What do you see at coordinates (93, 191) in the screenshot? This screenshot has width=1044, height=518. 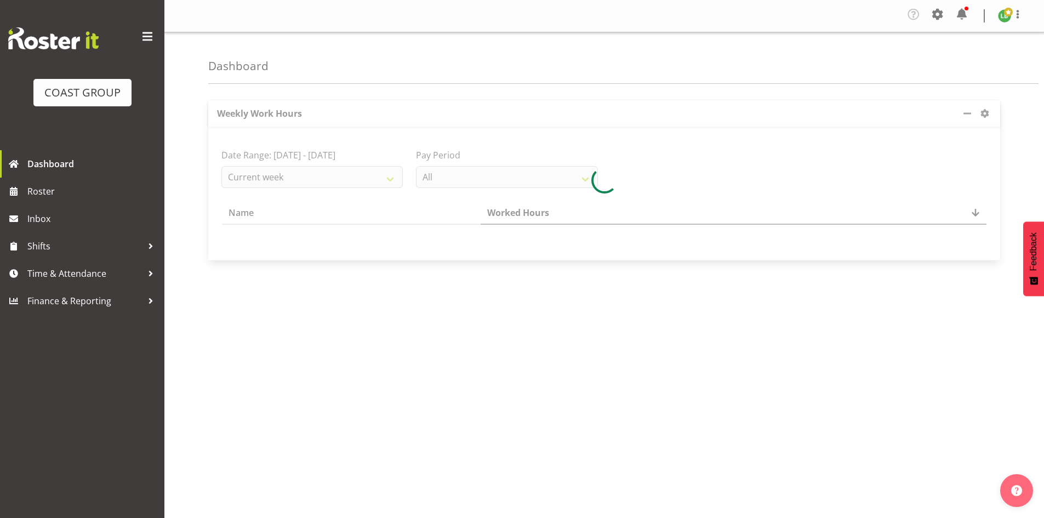 I see `span: Roster` at bounding box center [93, 191].